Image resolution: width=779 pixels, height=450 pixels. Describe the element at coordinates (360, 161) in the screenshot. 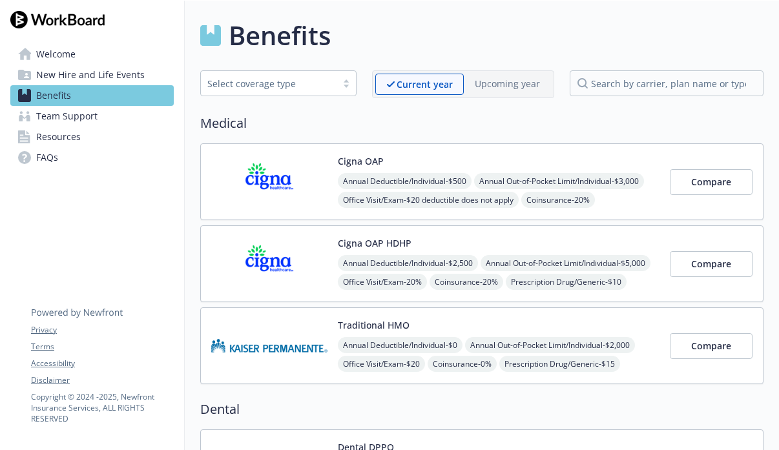

I see `button: Cigna OAP` at that location.